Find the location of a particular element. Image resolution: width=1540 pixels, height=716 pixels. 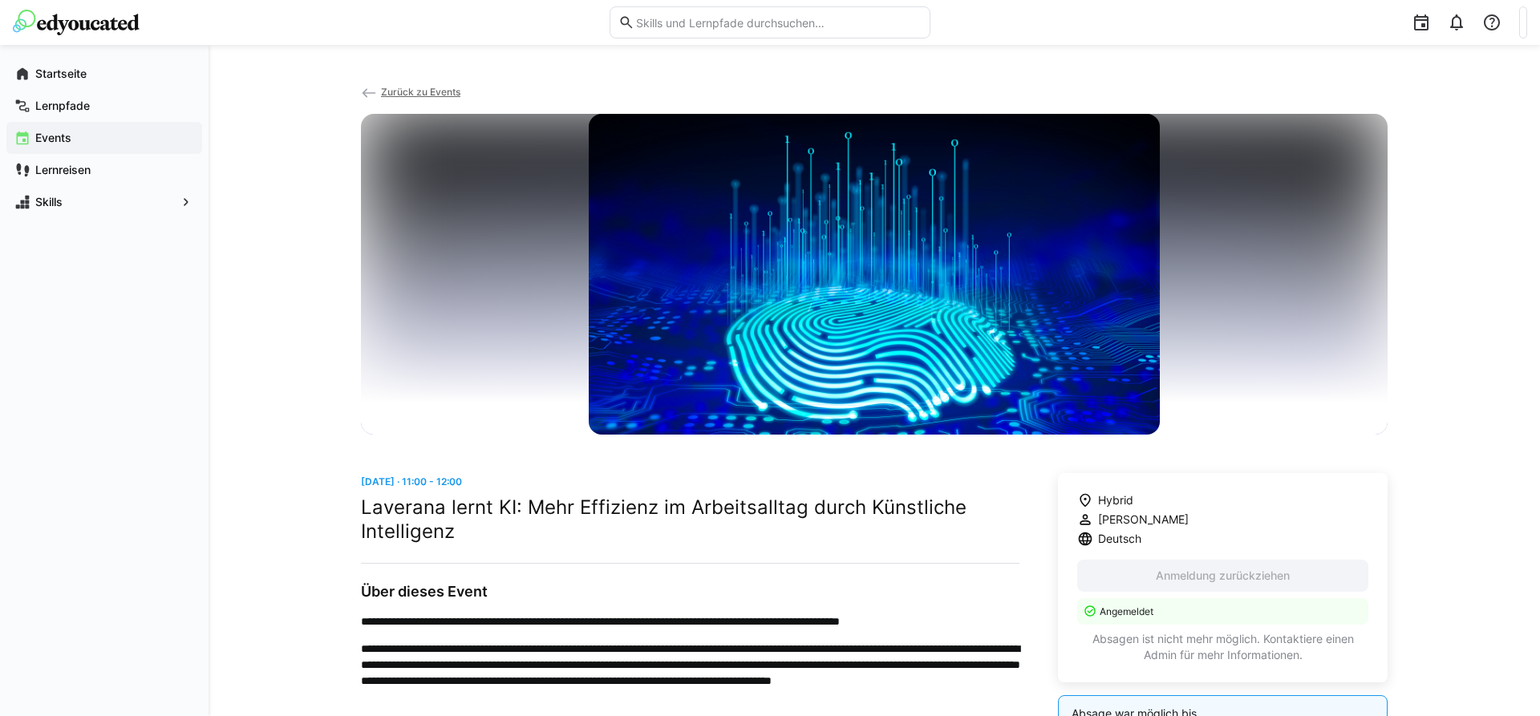

span: Deutsch is located at coordinates (1120, 539).